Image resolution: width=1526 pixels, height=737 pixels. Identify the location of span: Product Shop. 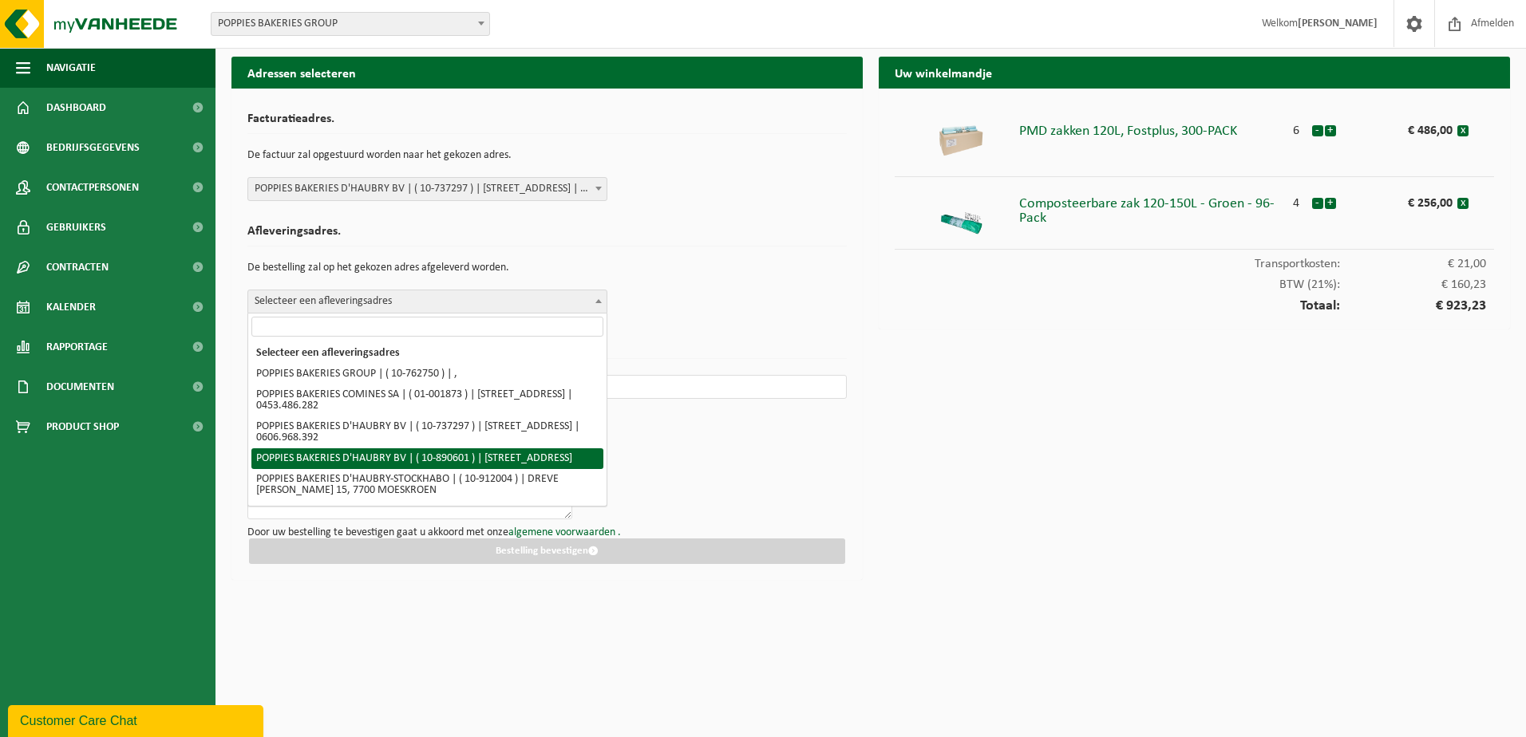
(82, 427).